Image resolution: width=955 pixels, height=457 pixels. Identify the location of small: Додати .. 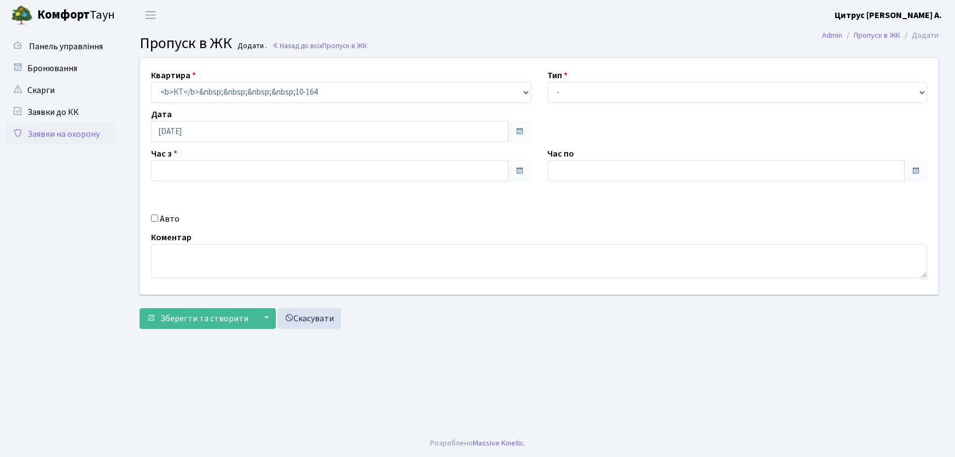
(251, 46).